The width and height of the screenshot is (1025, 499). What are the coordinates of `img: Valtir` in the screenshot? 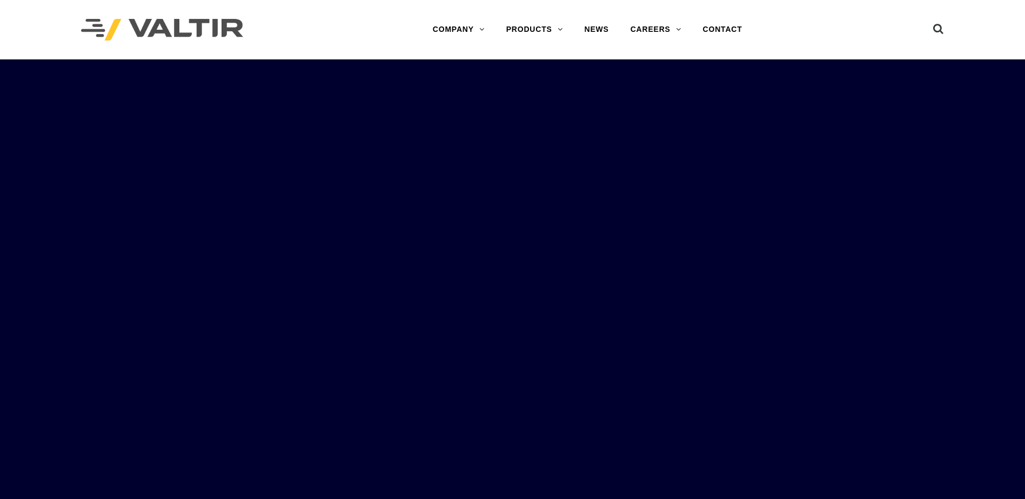 It's located at (162, 30).